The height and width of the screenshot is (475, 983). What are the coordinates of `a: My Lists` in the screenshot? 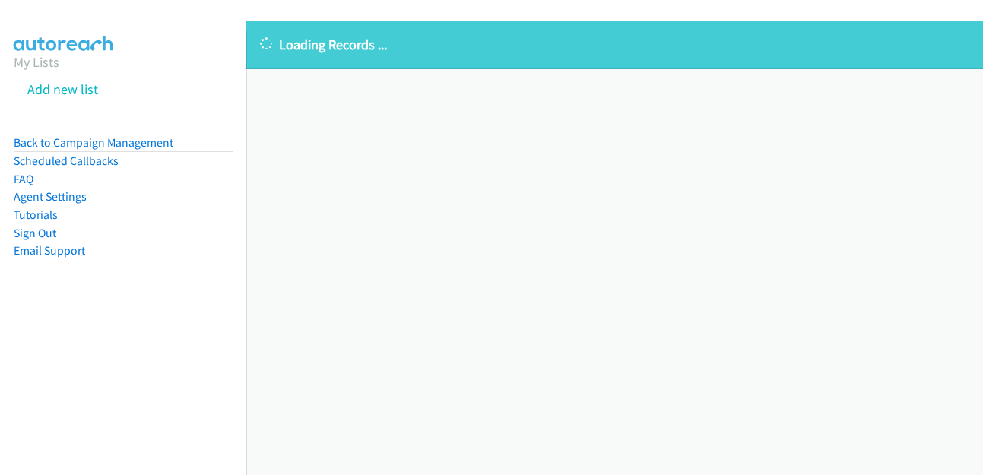 It's located at (36, 62).